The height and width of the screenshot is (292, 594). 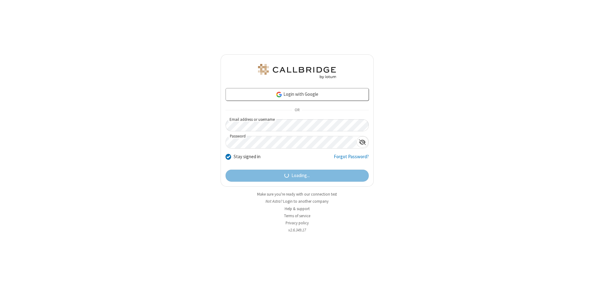 What do you see at coordinates (297, 110) in the screenshot?
I see `span: OR` at bounding box center [297, 110].